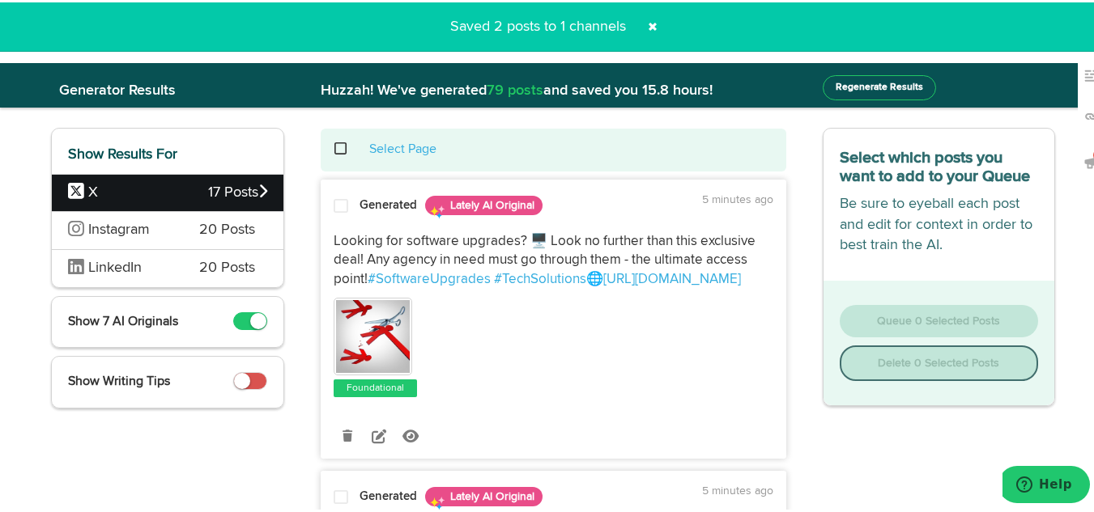 Image resolution: width=1094 pixels, height=512 pixels. Describe the element at coordinates (515, 88) in the screenshot. I see `span: 79 posts` at that location.